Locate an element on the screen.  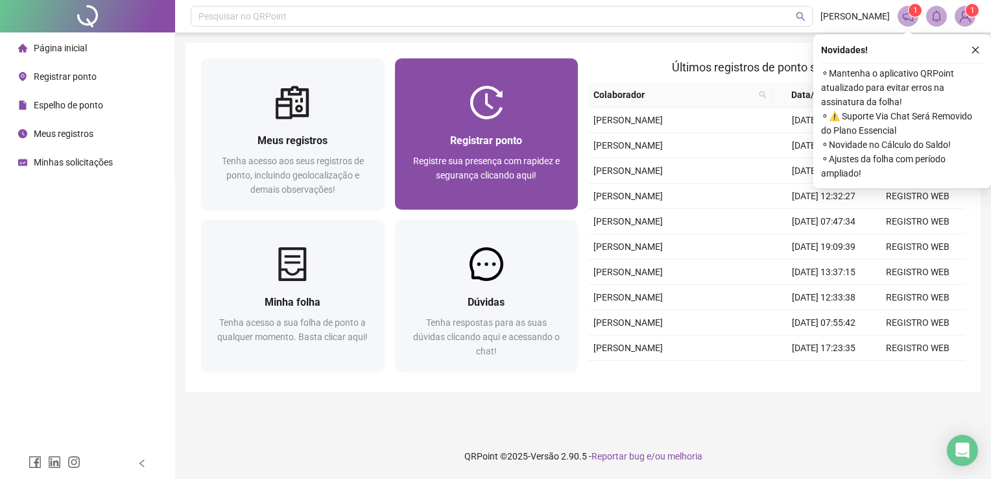
span: close is located at coordinates (976, 50).